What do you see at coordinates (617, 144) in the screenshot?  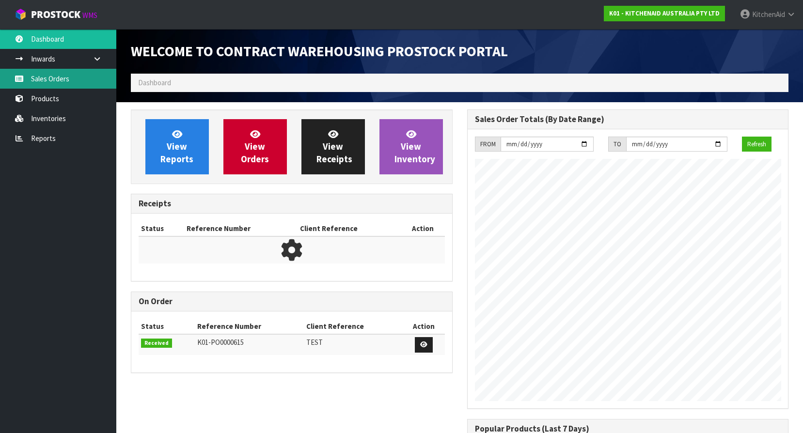 I see `div: TO` at bounding box center [617, 144].